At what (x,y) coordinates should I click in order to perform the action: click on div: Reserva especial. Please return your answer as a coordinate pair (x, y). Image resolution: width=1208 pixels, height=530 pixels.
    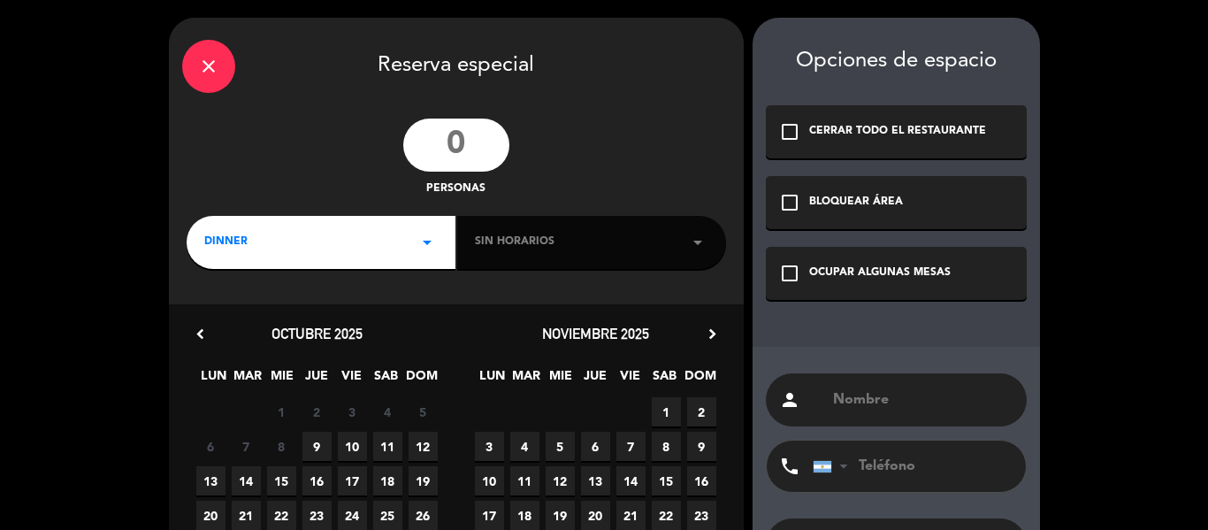
    Looking at the image, I should click on (456, 64).